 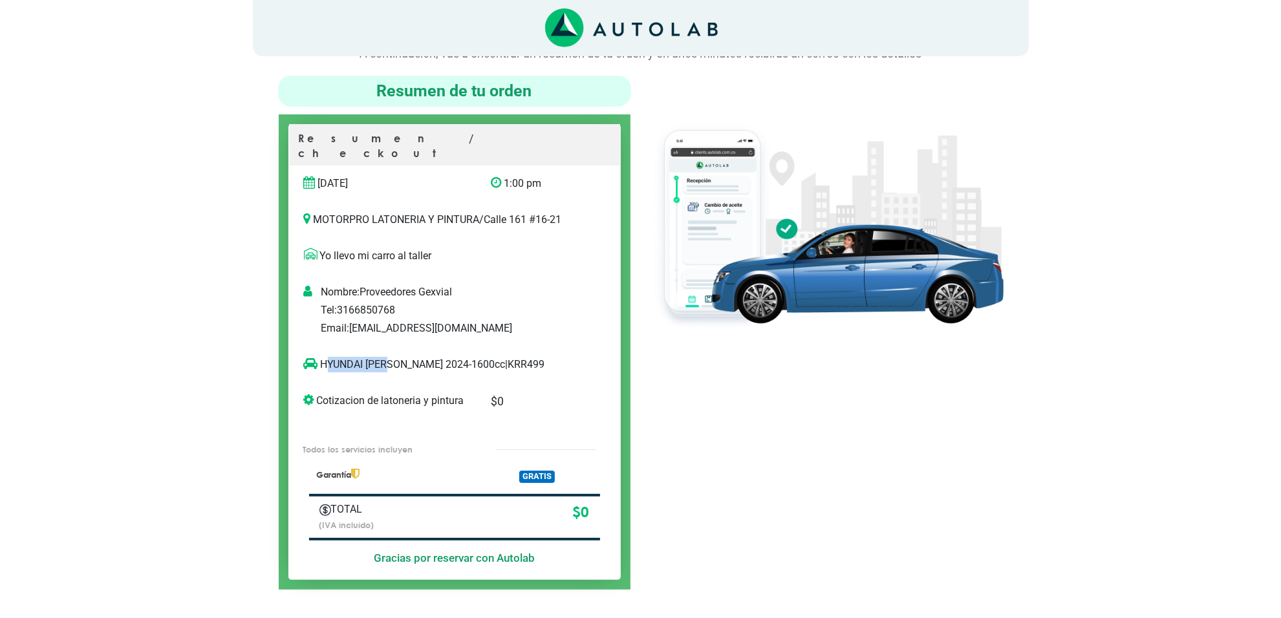 I want to click on p: Tel: 3166850768, so click(x=467, y=310).